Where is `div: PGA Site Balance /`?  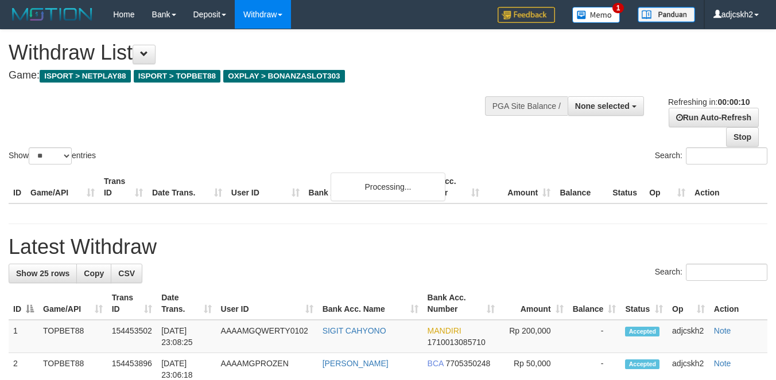 div: PGA Site Balance / is located at coordinates (526, 106).